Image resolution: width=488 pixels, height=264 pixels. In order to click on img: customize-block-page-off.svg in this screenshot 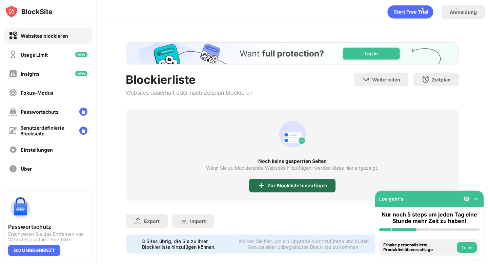, I will do `click(13, 131)`.